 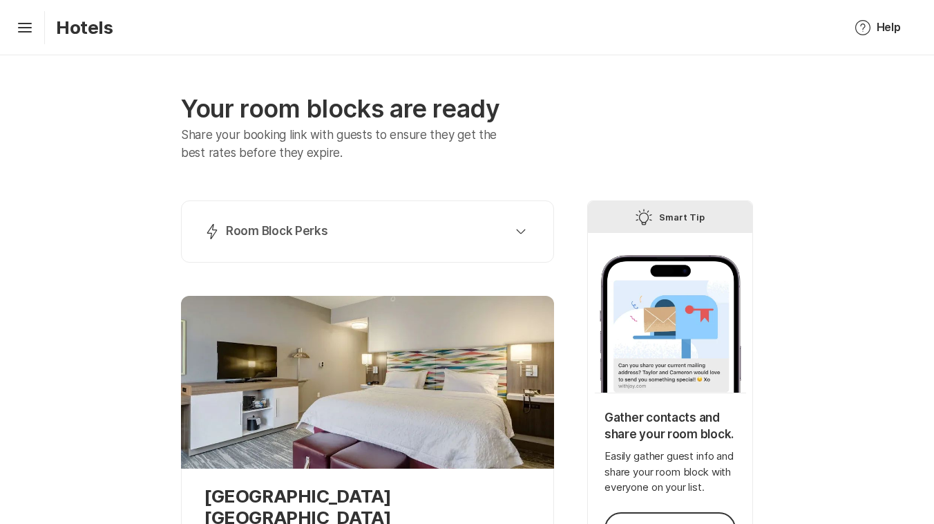 I want to click on button: Room Block Perks, so click(x=368, y=232).